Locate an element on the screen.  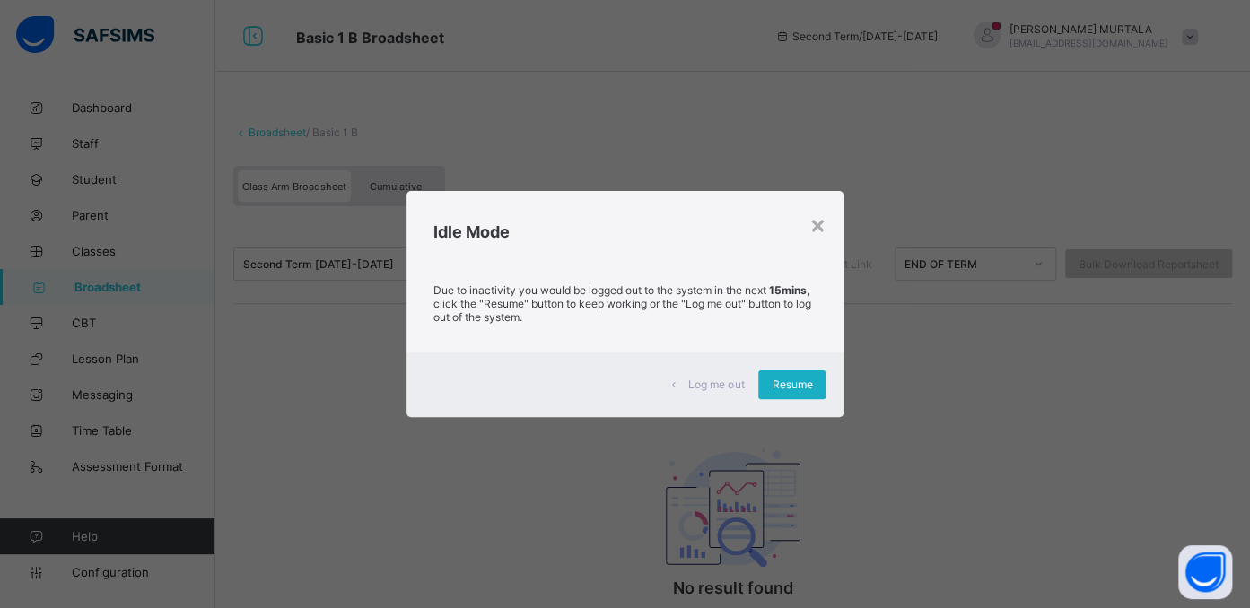
span: Resume is located at coordinates (791, 384).